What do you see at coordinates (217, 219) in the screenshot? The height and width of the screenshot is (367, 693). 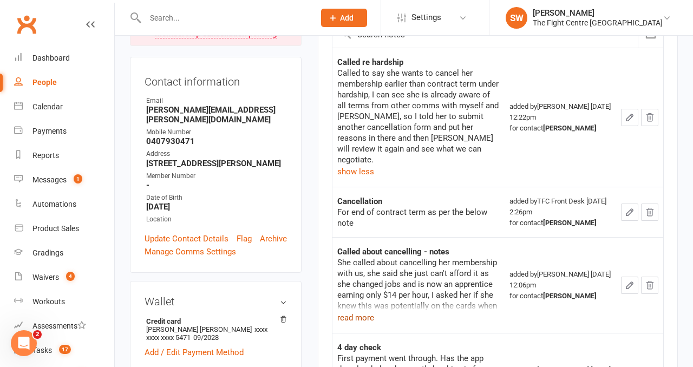 I see `div: Location` at bounding box center [217, 219].